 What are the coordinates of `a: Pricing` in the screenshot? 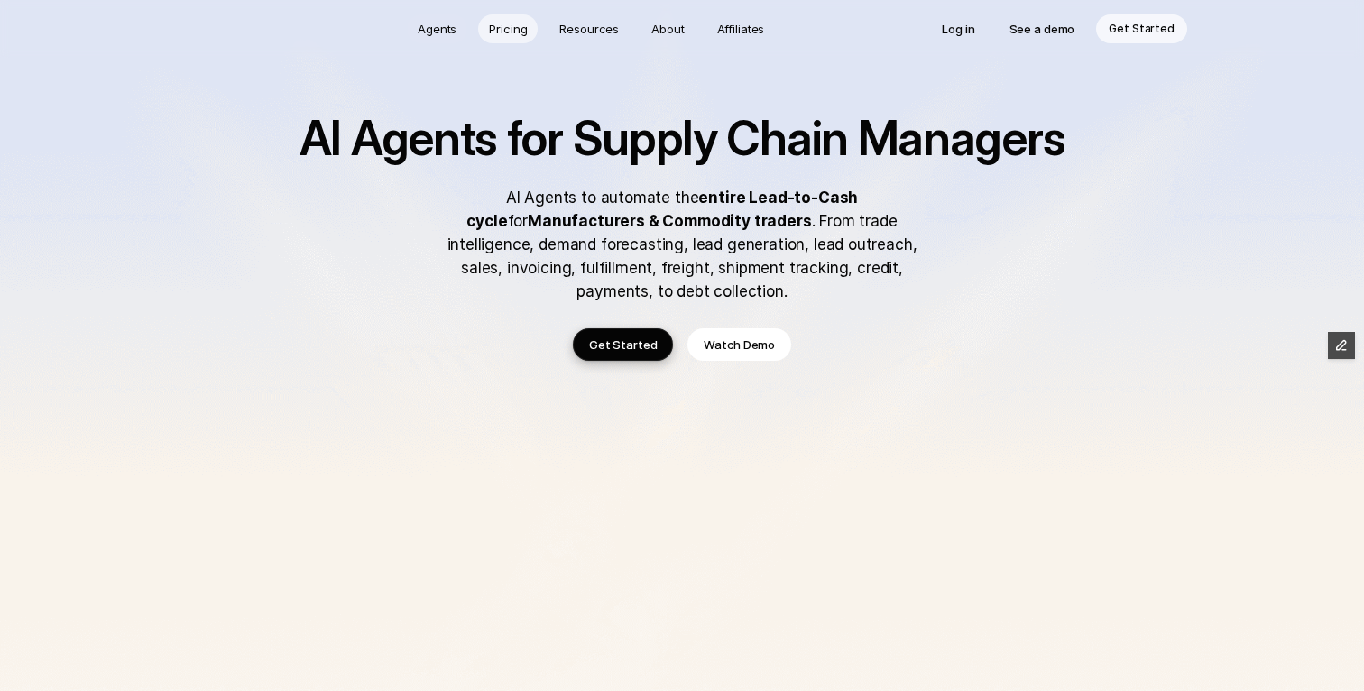 It's located at (508, 29).